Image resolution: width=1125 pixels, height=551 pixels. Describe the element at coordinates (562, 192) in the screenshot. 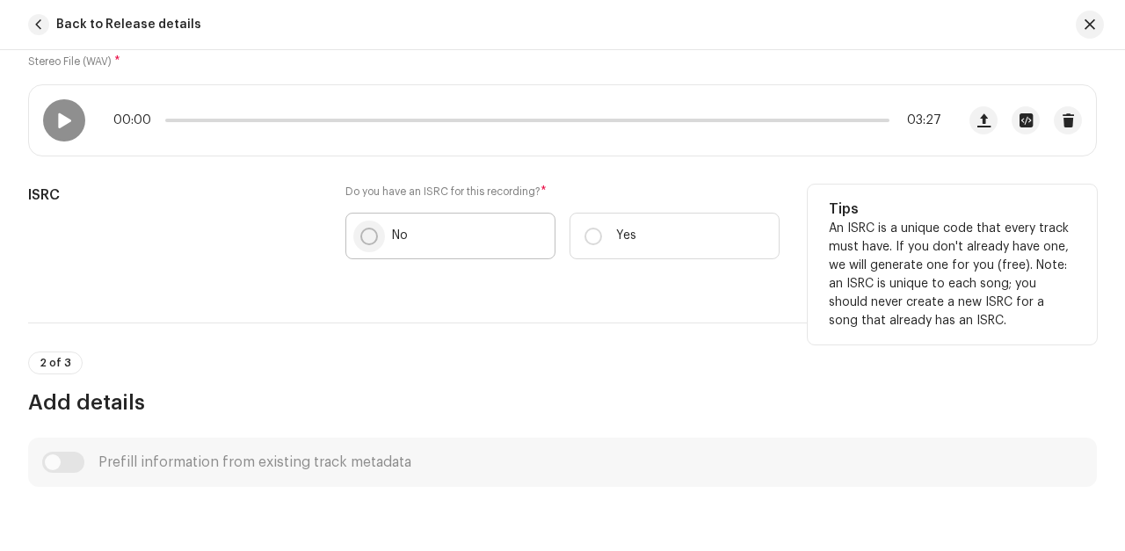

I see `label: Do you have an ISRC for this recording?` at that location.